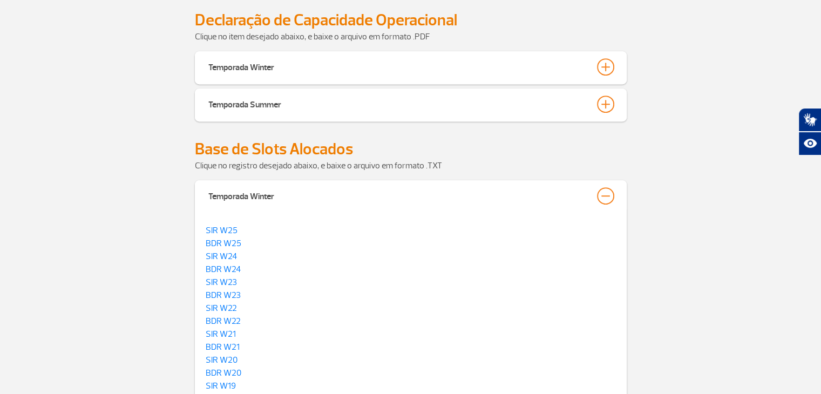 This screenshot has height=394, width=821. Describe the element at coordinates (223, 269) in the screenshot. I see `a: BDR W24` at that location.